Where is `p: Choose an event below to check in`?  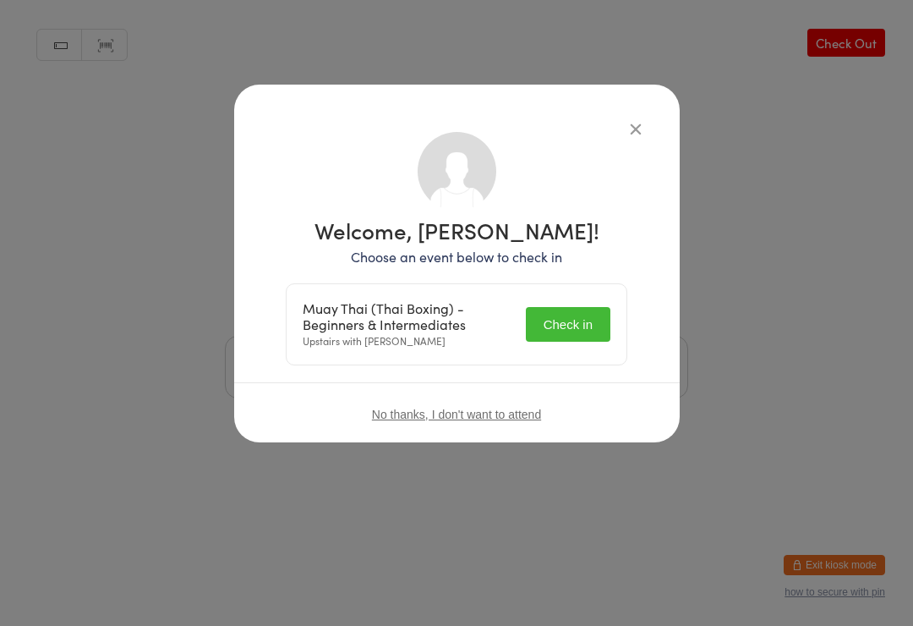 p: Choose an event below to check in is located at coordinates (457, 256).